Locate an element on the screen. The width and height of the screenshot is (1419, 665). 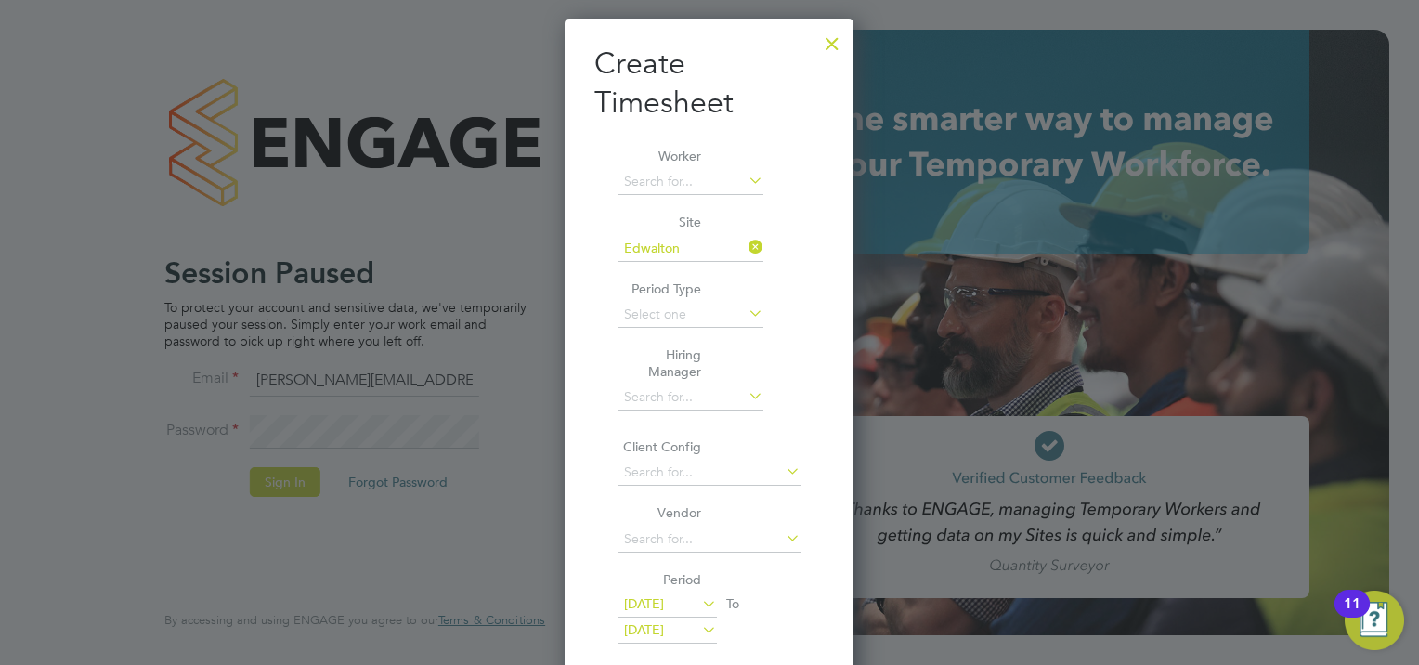
label: Worker is located at coordinates (659, 156).